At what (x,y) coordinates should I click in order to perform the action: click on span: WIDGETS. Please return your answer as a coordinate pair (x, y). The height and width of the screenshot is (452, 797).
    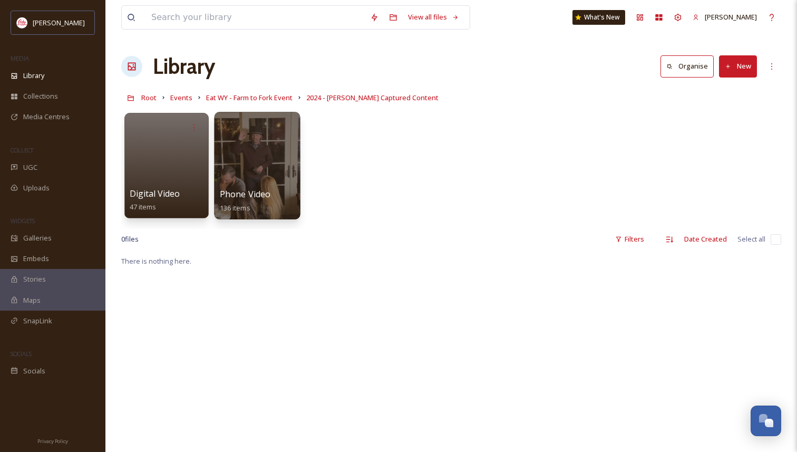
    Looking at the image, I should click on (23, 220).